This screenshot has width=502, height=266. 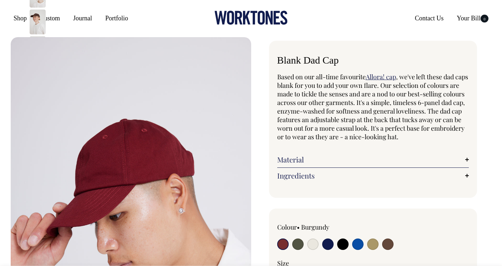 I want to click on span: 0, so click(x=485, y=19).